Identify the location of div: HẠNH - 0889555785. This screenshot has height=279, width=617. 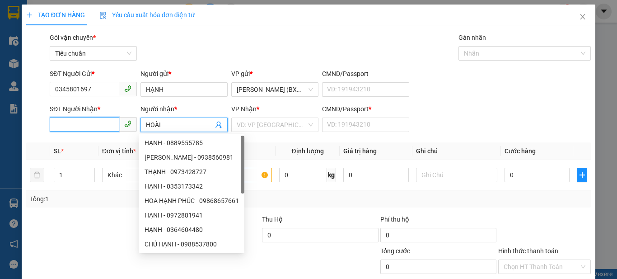
(192, 143).